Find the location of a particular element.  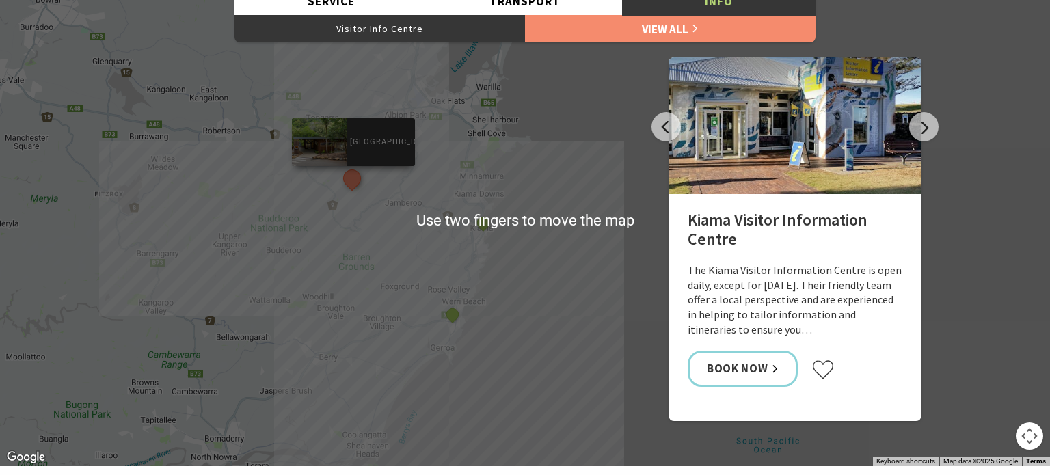

h2: Kiama Visitor Information Centre is located at coordinates (795, 232).